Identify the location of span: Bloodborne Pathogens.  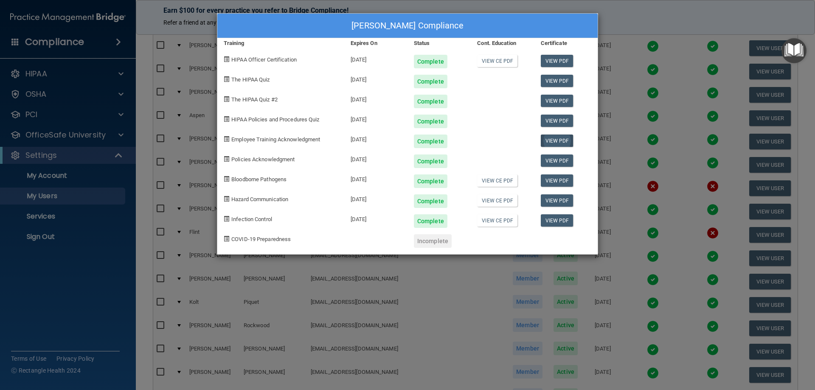
(259, 179).